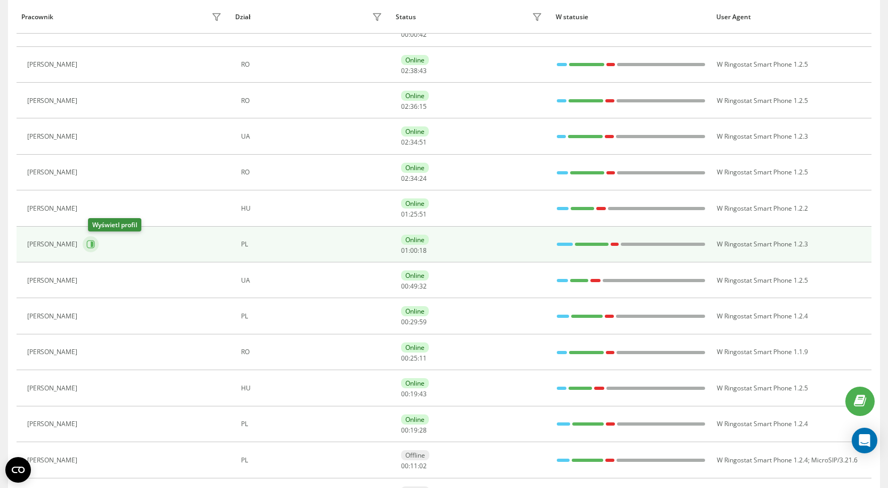  Describe the element at coordinates (414, 322) in the screenshot. I see `span: 29` at that location.